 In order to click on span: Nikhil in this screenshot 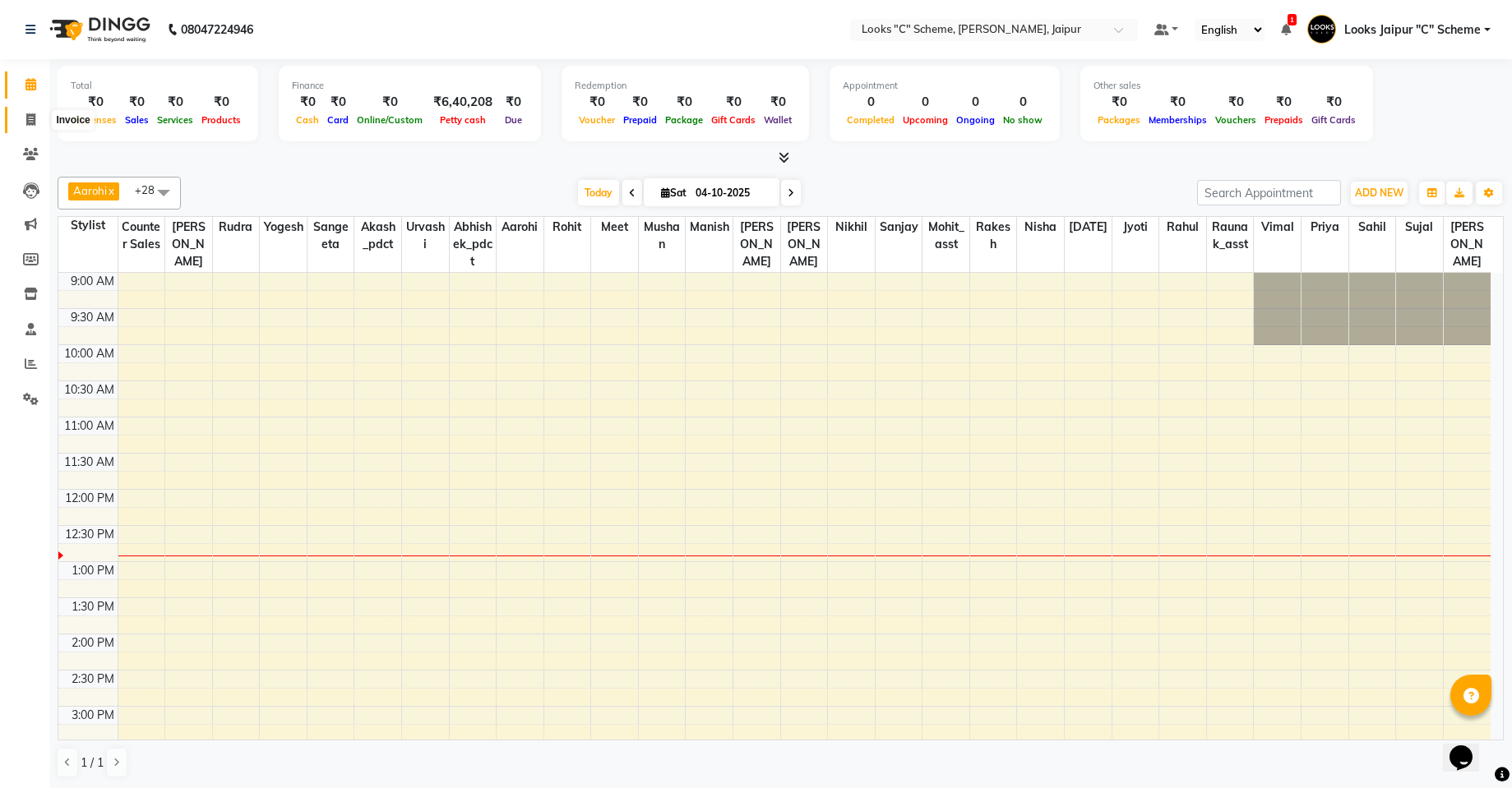, I will do `click(851, 227)`.